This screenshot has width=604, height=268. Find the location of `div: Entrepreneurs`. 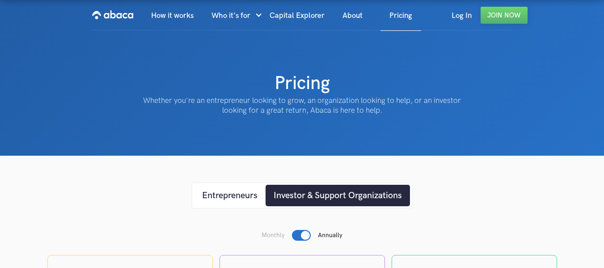

div: Entrepreneurs is located at coordinates (230, 195).